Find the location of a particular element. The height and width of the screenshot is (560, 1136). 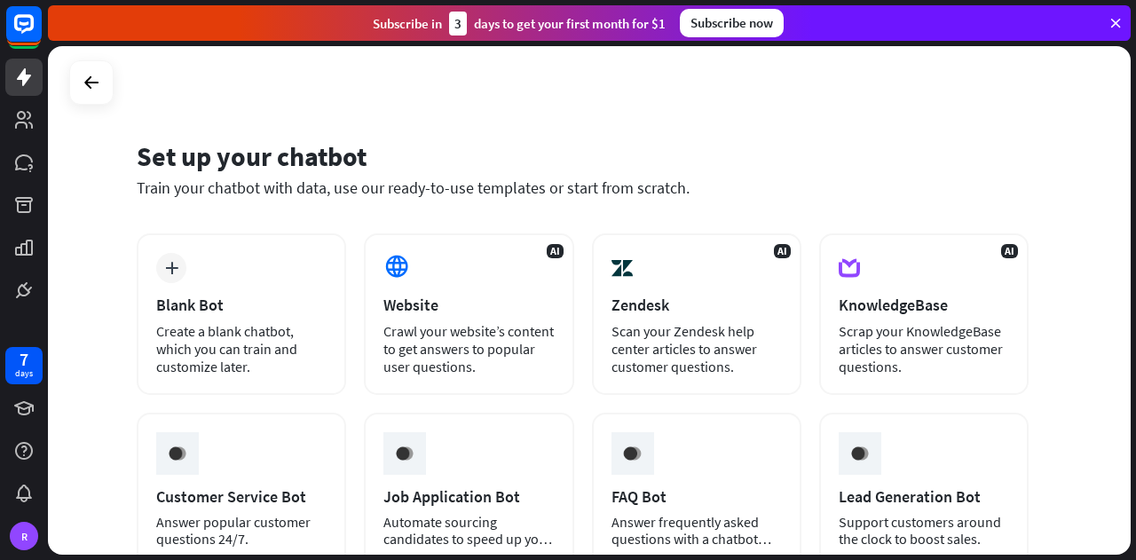

div: Subscribe in days to get your first month for $1 is located at coordinates (519, 23).